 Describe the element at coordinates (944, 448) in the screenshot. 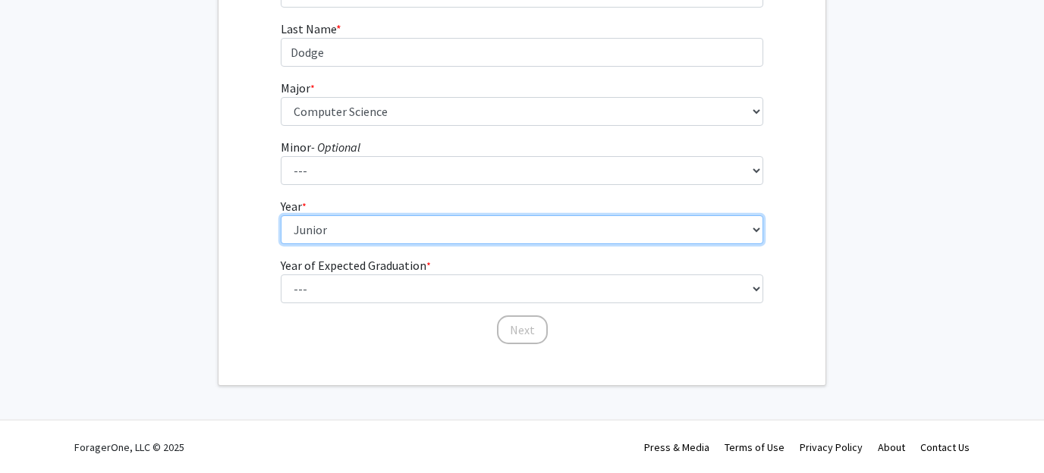

I see `a: Contact Us` at that location.